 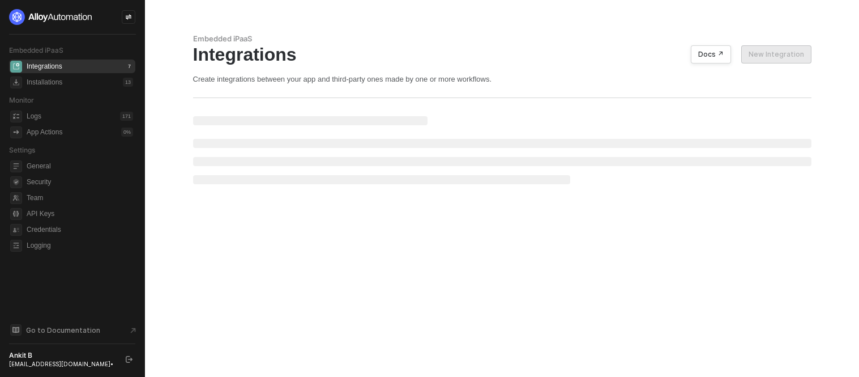 I want to click on span: api-key, so click(x=16, y=213).